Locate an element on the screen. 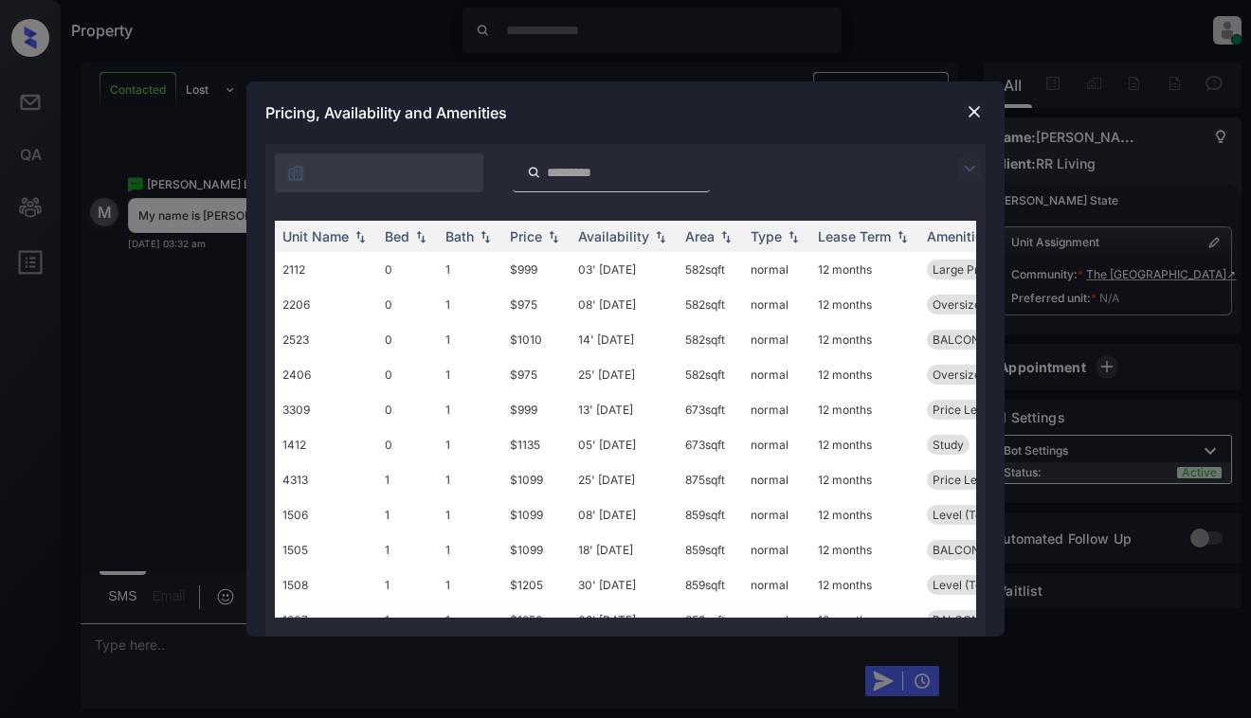 The image size is (1251, 718). td: 1505 is located at coordinates (326, 550).